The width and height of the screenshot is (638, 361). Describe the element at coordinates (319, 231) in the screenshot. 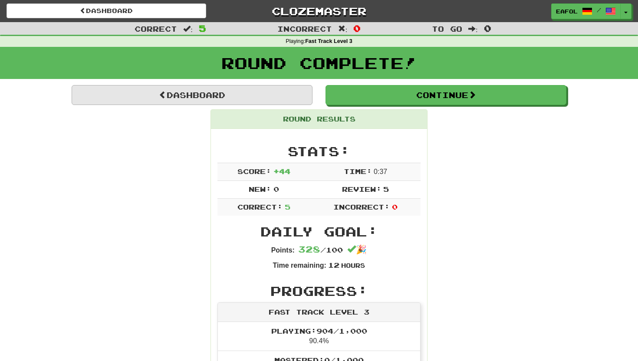

I see `h2: Daily Goal:` at that location.